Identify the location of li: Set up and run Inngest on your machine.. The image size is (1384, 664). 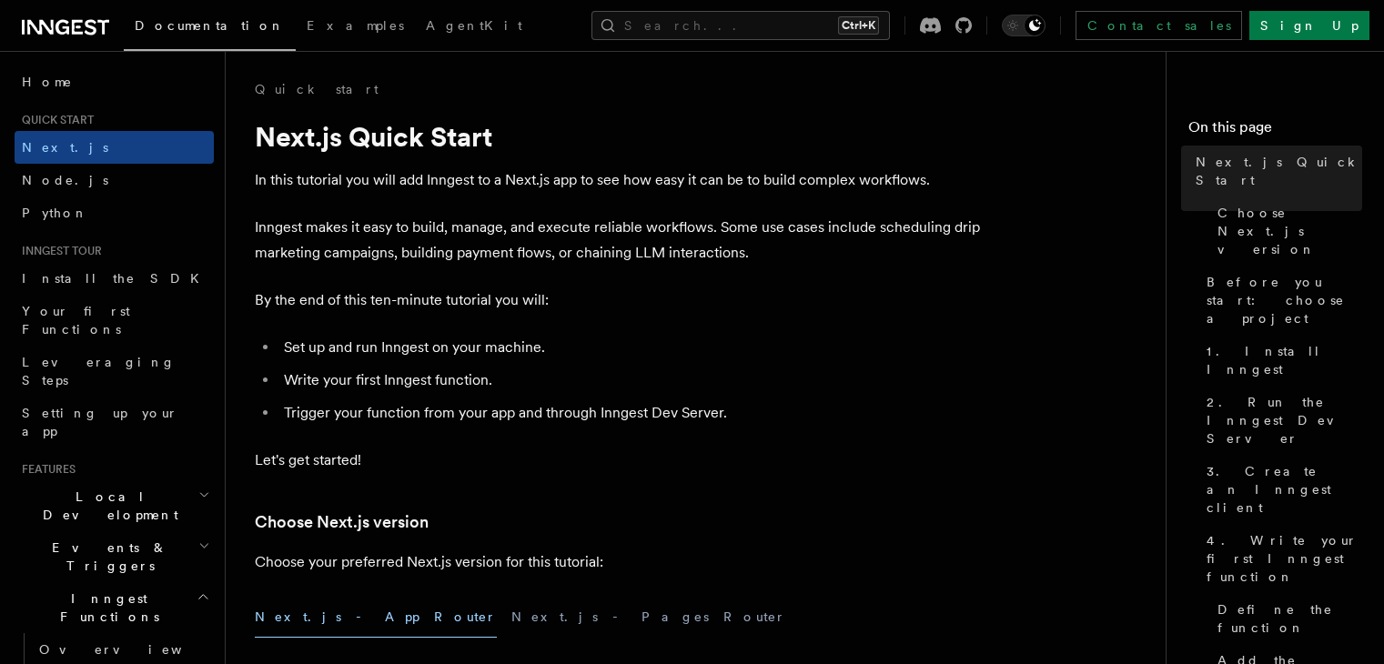
(630, 348).